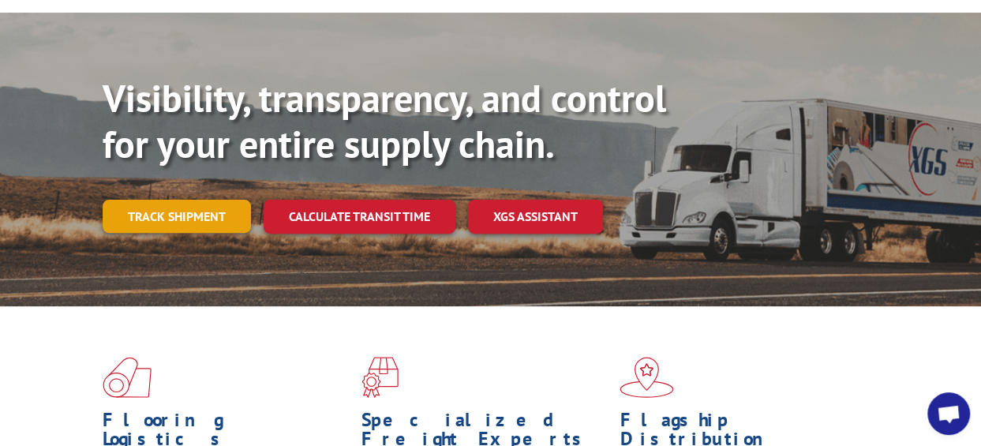  What do you see at coordinates (949, 414) in the screenshot?
I see `div: Open chat` at bounding box center [949, 414].